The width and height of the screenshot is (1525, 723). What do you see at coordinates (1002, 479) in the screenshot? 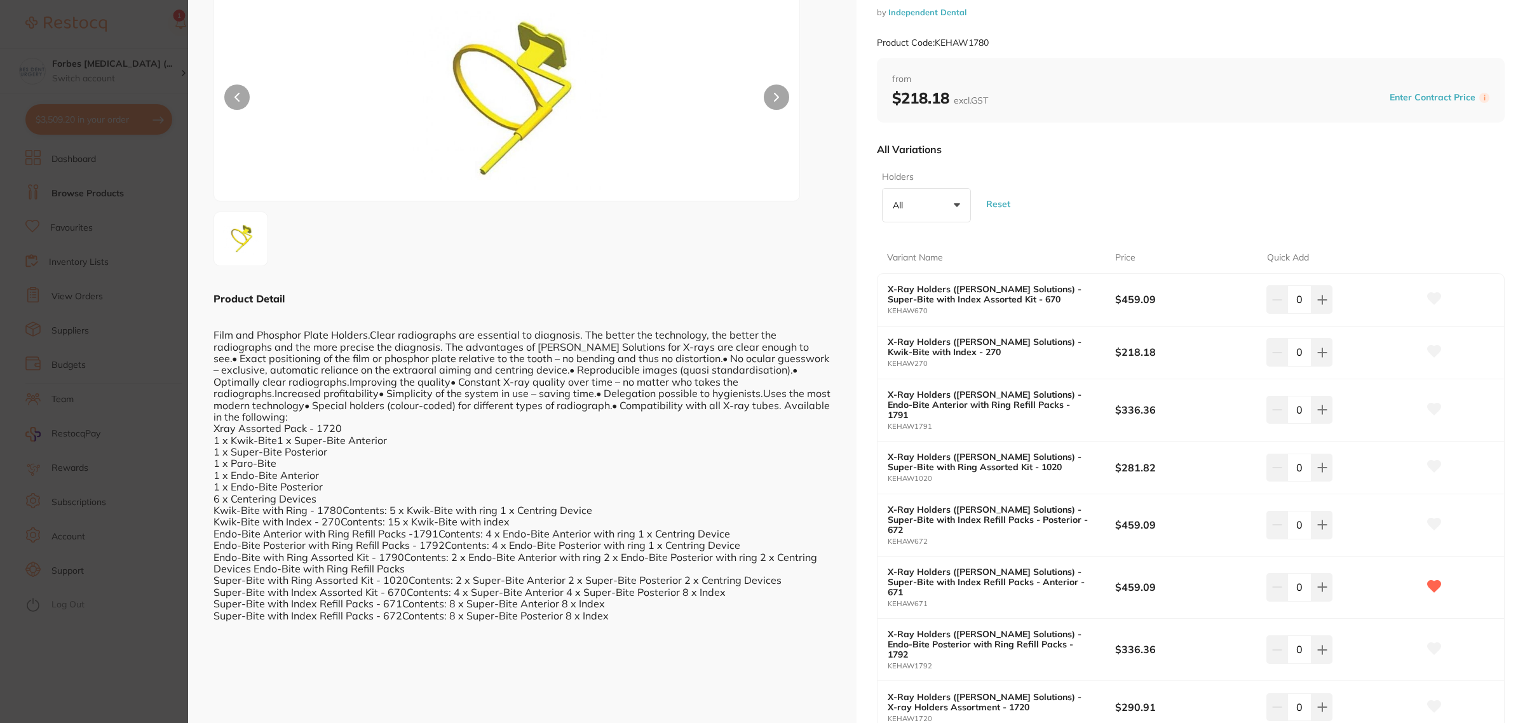
I see `small: KEHAW1020` at bounding box center [1002, 479].